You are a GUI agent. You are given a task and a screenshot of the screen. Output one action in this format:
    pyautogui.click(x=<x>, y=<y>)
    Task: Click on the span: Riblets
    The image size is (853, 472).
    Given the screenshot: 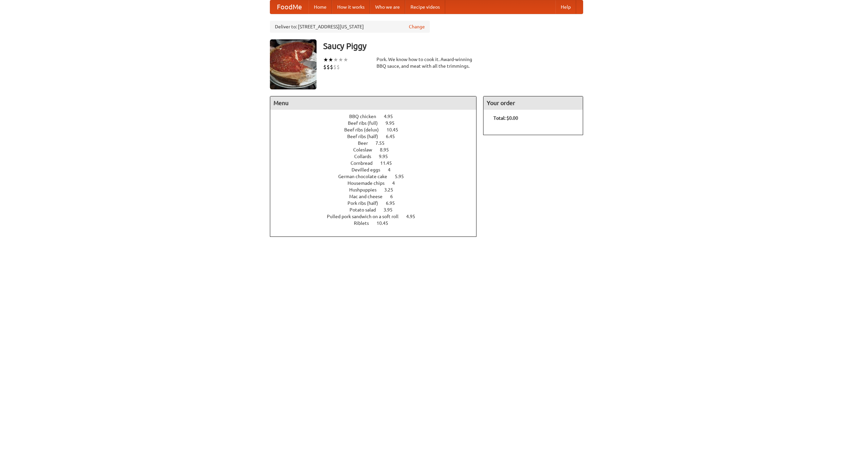 What is the action you would take?
    pyautogui.click(x=365, y=223)
    